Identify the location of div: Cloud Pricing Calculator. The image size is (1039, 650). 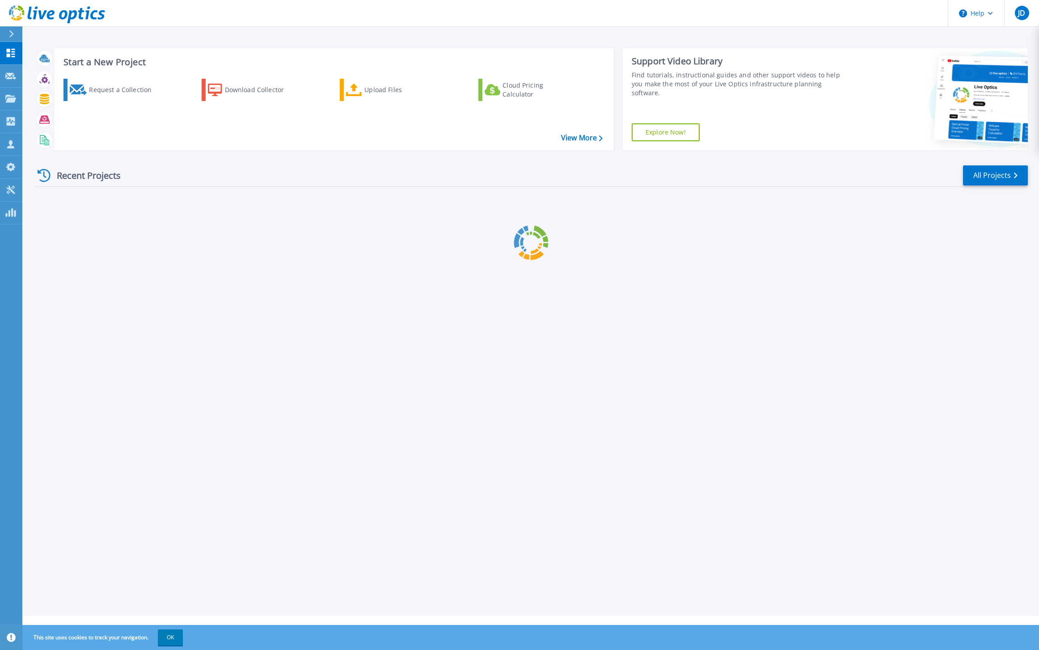
(538, 90).